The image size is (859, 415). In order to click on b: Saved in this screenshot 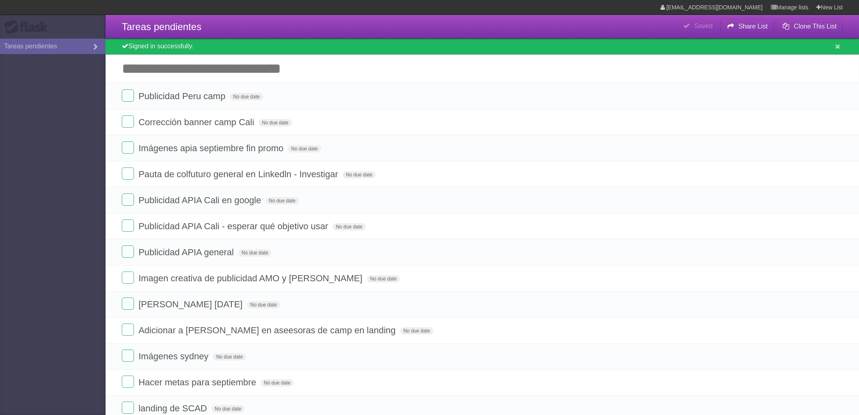, I will do `click(703, 26)`.